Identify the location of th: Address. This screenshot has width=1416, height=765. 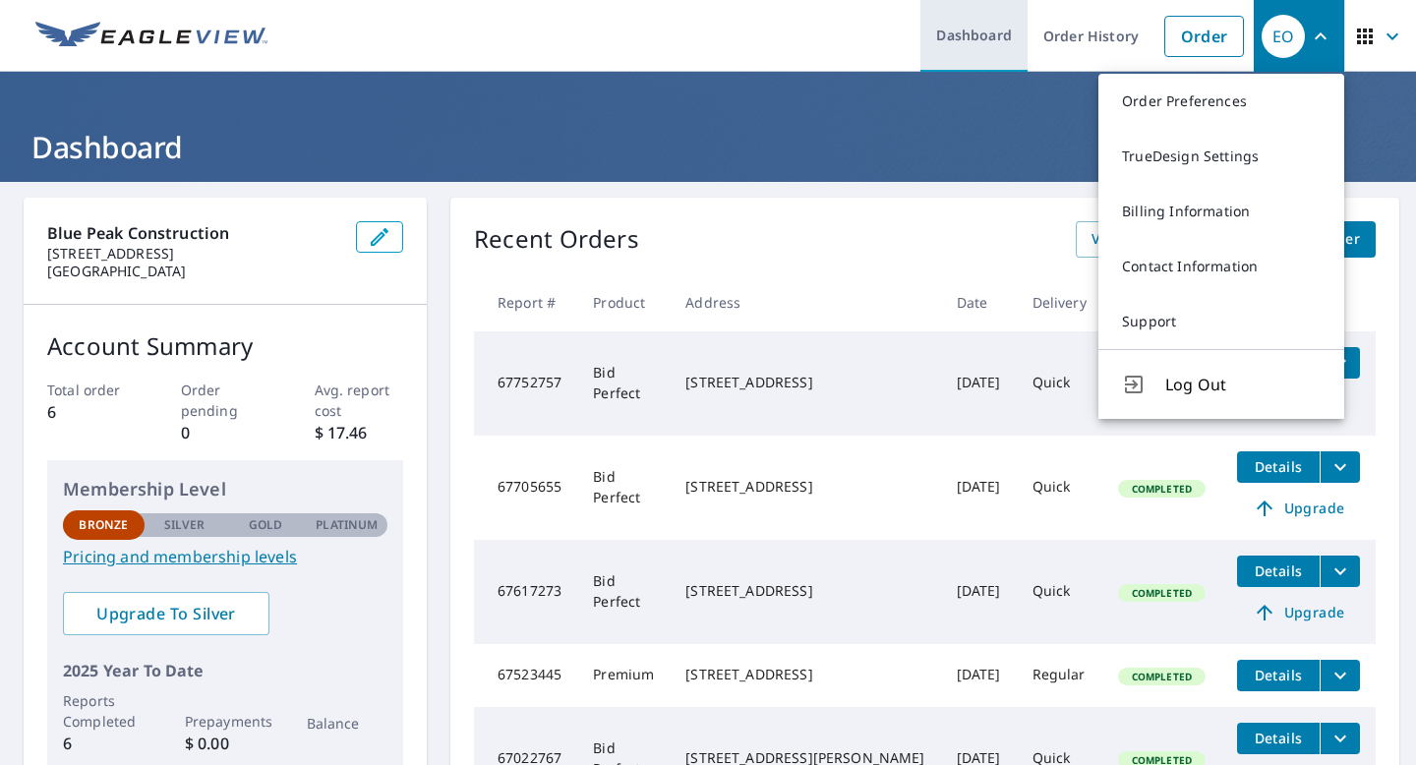
(805, 302).